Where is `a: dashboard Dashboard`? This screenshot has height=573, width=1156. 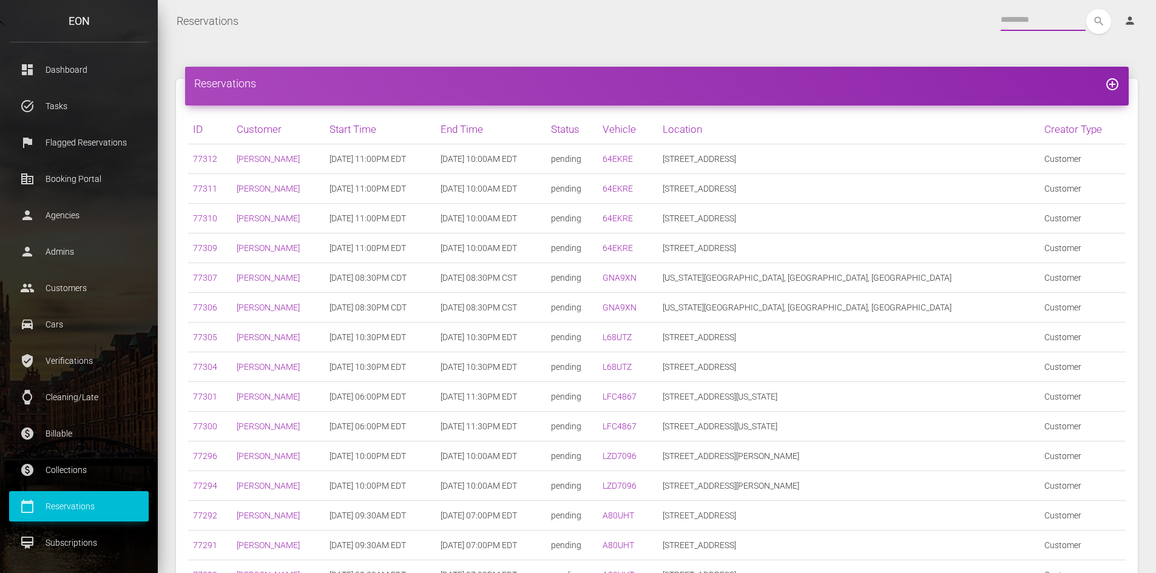
a: dashboard Dashboard is located at coordinates (79, 70).